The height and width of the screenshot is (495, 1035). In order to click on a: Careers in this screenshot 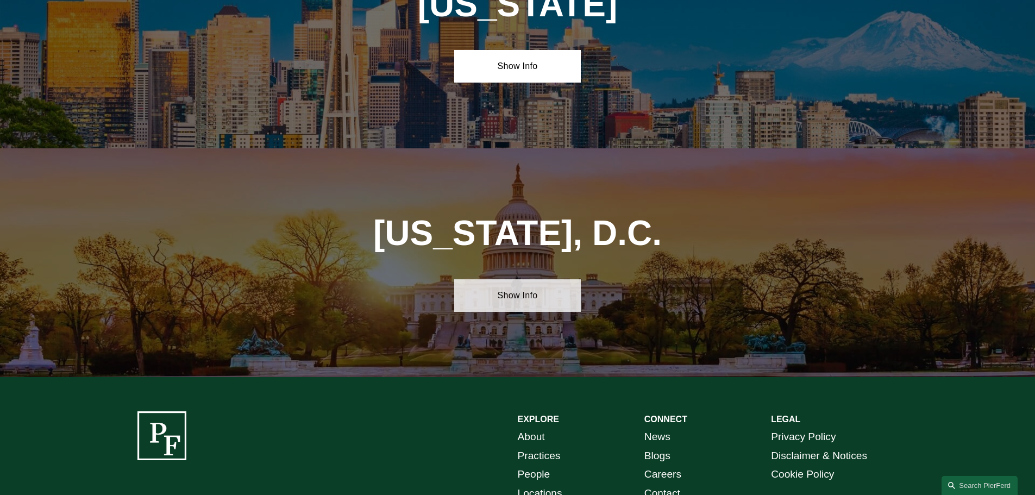, I will do `click(663, 474)`.